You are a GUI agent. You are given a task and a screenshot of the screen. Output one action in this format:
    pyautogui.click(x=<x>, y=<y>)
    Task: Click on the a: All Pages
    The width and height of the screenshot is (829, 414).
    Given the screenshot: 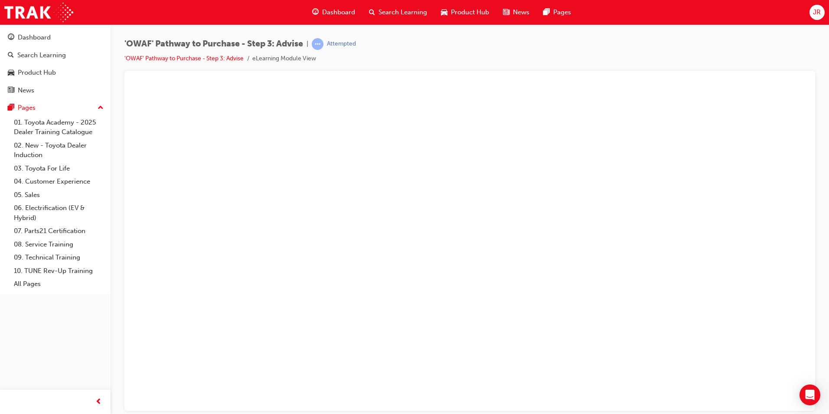 What is the action you would take?
    pyautogui.click(x=59, y=284)
    